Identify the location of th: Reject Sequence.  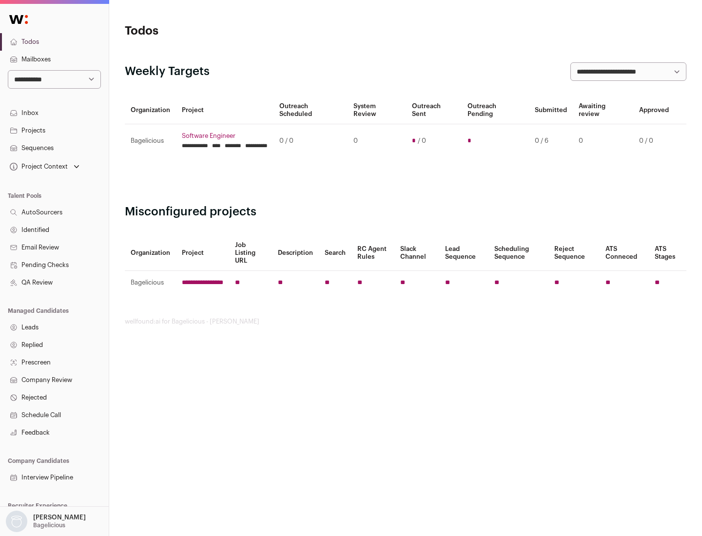
(574, 253).